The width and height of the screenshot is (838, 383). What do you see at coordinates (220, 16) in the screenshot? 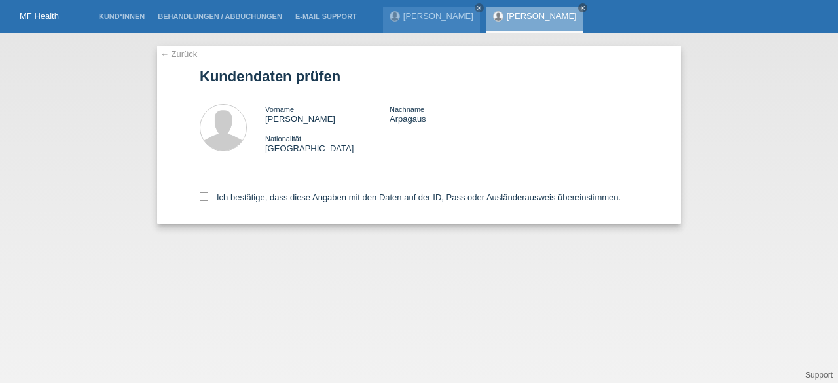
I see `a: Behandlungen / Abbuchungen` at bounding box center [220, 16].